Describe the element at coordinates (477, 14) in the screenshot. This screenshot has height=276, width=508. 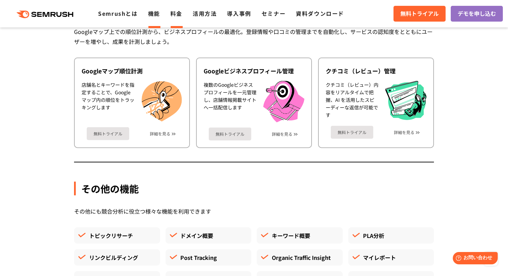
I see `a: デモを申し込む` at that location.